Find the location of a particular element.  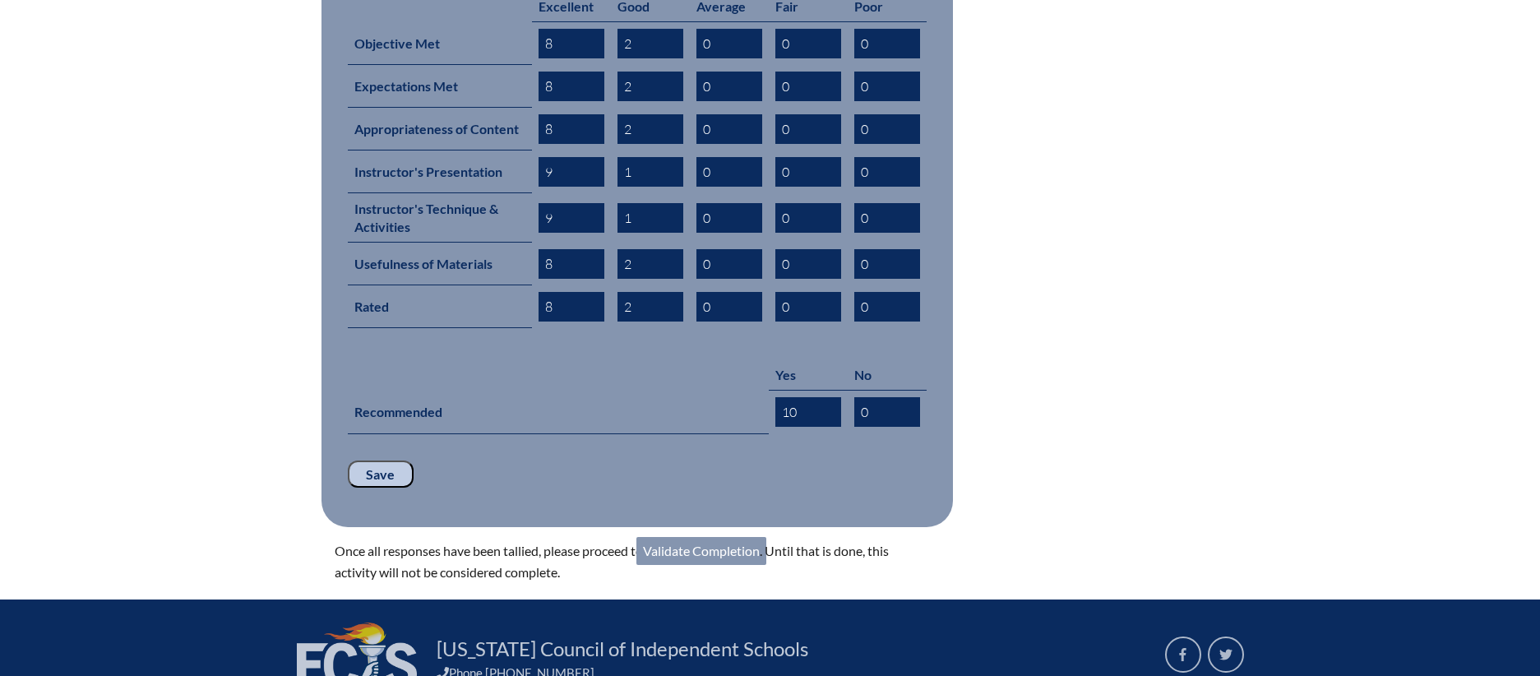

th: Objective Met is located at coordinates (440, 43).